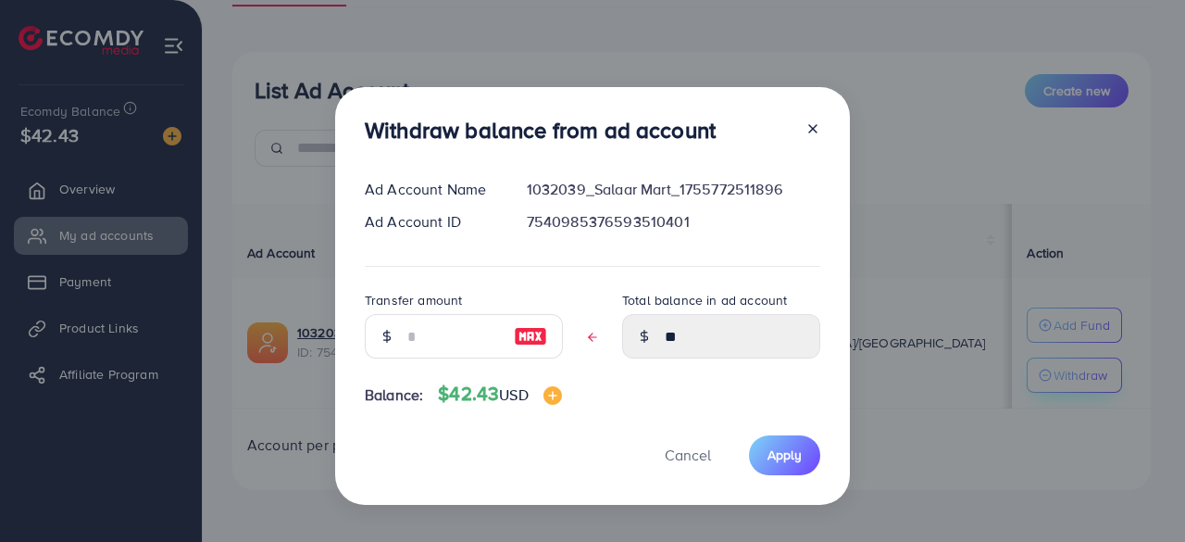 The width and height of the screenshot is (1185, 542). What do you see at coordinates (431, 189) in the screenshot?
I see `div: Ad Account Name` at bounding box center [431, 189].